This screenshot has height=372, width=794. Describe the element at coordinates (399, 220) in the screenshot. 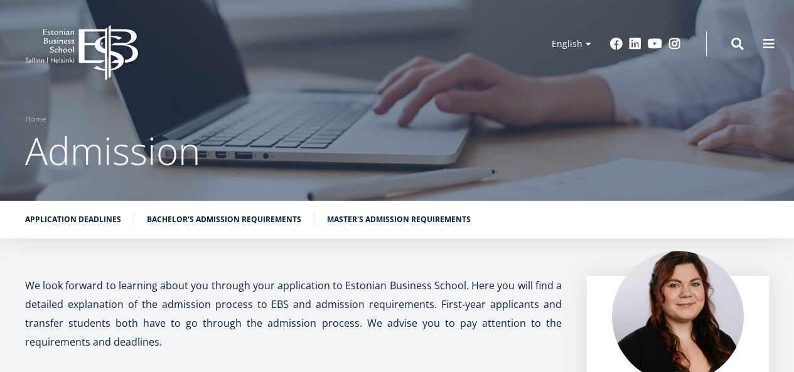

I see `a: Master's admission requirements` at that location.